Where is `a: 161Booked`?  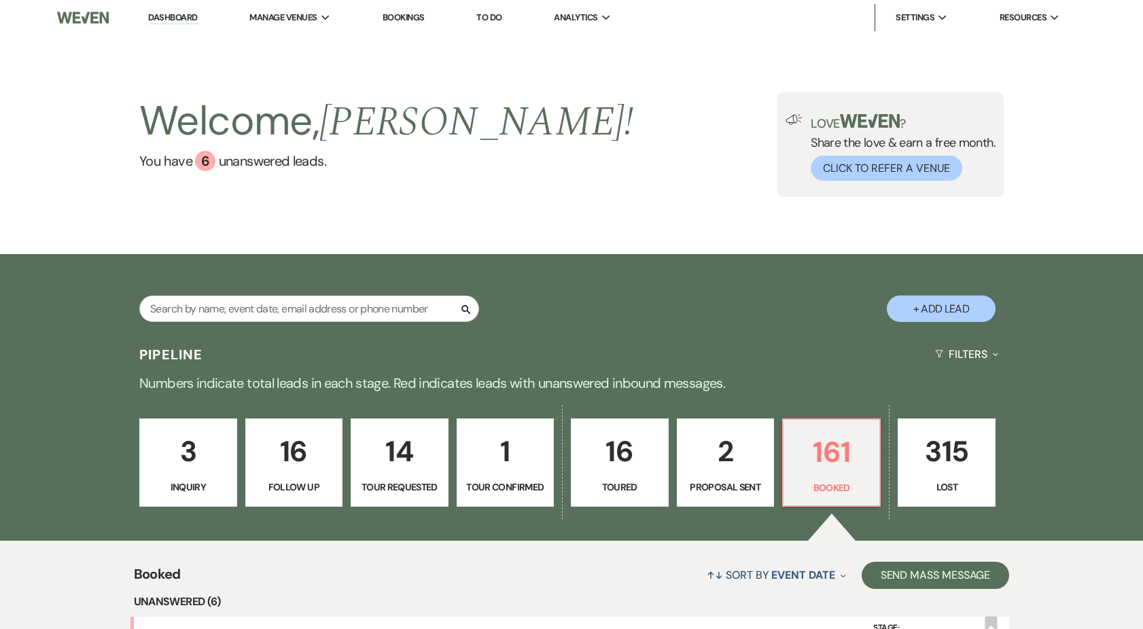 a: 161Booked is located at coordinates (831, 463).